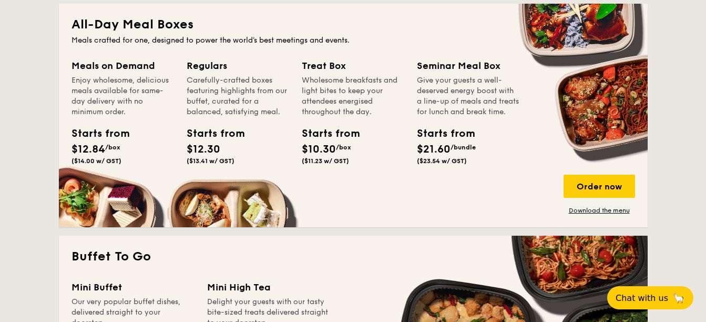 This screenshot has height=322, width=706. What do you see at coordinates (650, 298) in the screenshot?
I see `button: Chat with us🦙` at bounding box center [650, 298].